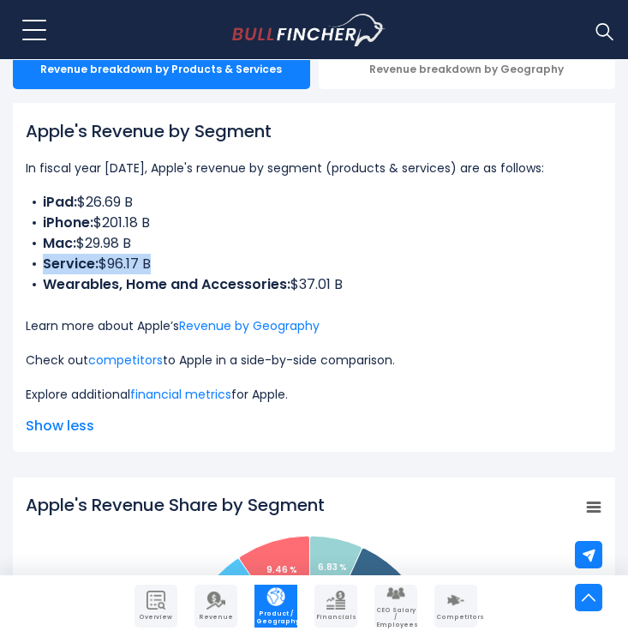 The height and width of the screenshot is (637, 628). I want to click on h1: Apple's Revenue by Segment, so click(314, 131).